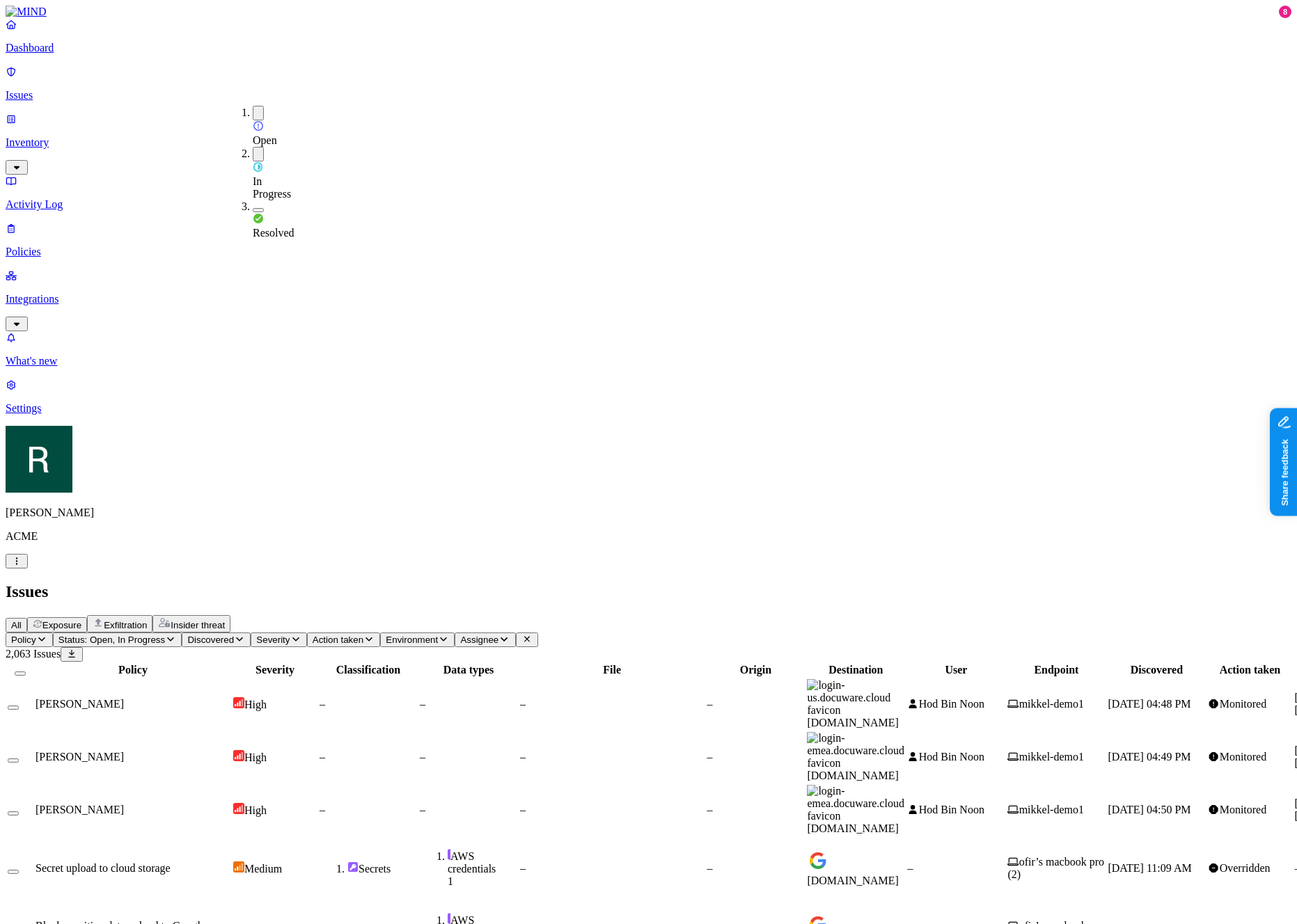 Image resolution: width=1297 pixels, height=924 pixels. Describe the element at coordinates (33, 653) in the screenshot. I see `span: 2,063 Issues` at that location.